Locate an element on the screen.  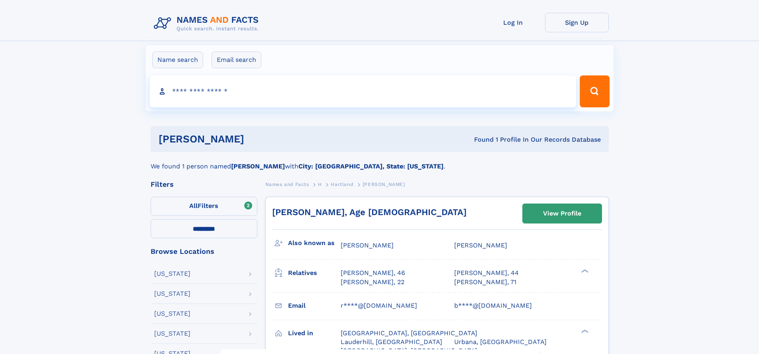
input: search input is located at coordinates (363, 91).